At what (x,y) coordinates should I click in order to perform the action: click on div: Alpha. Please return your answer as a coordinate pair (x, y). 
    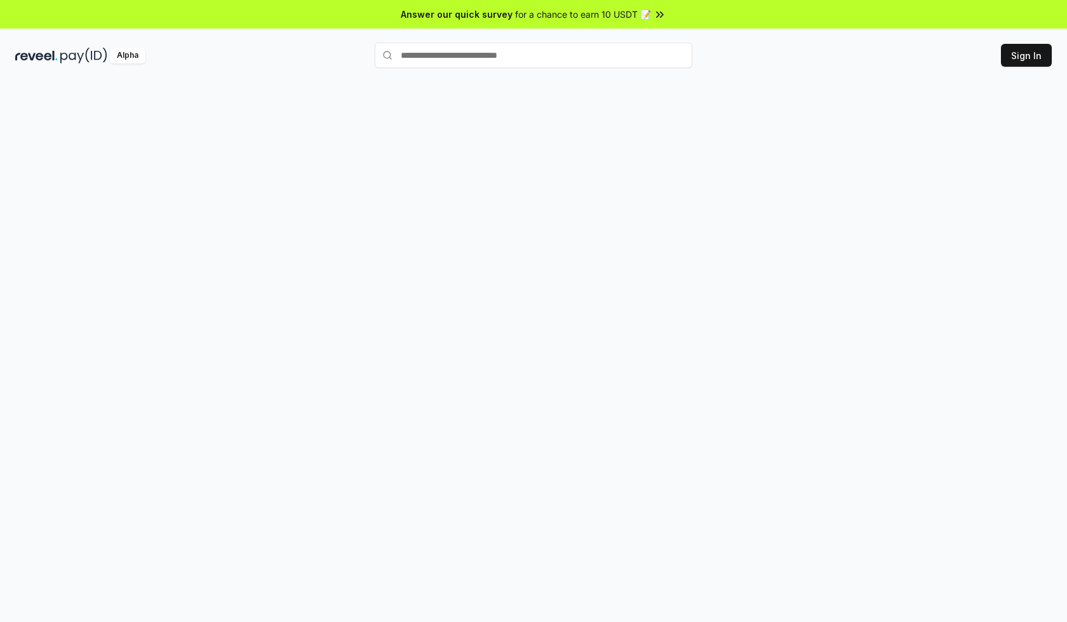
    Looking at the image, I should click on (128, 55).